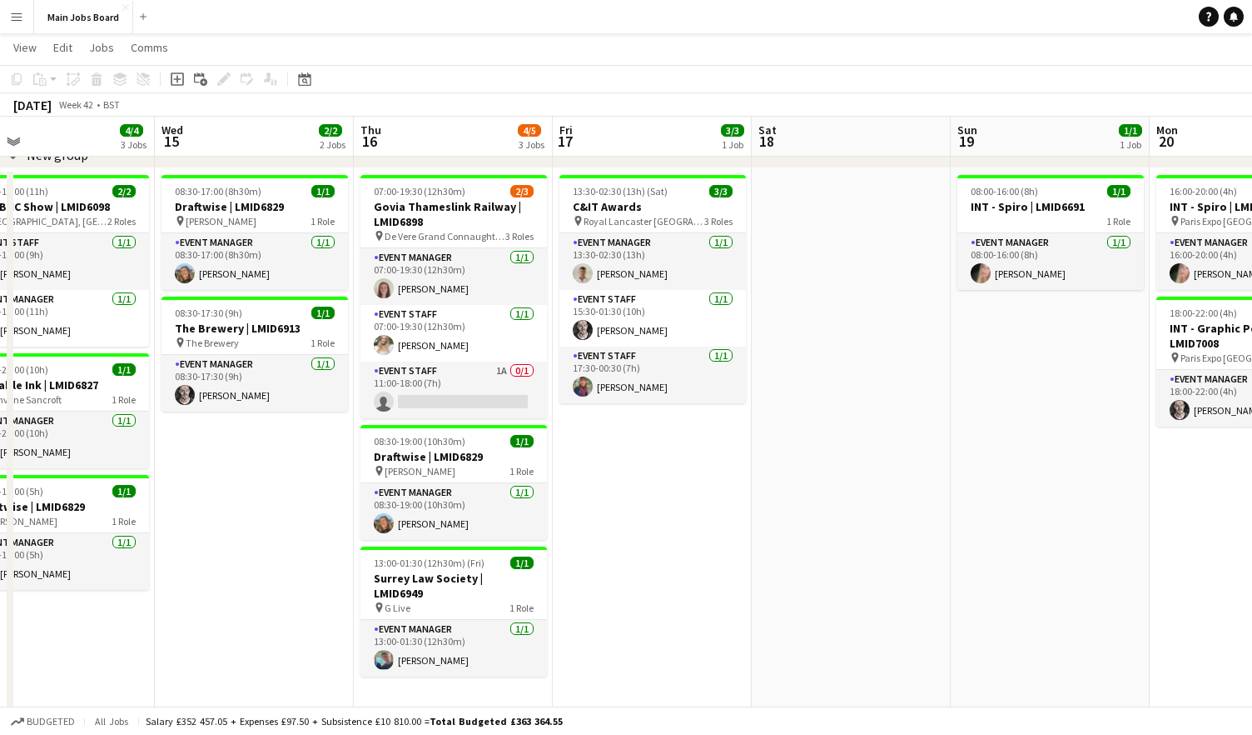 The width and height of the screenshot is (1252, 735). Describe the element at coordinates (62, 47) in the screenshot. I see `a: Edit` at that location.